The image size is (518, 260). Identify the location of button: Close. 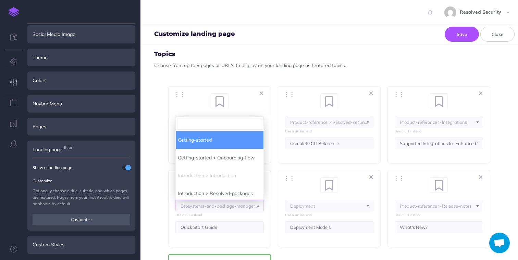
(498, 34).